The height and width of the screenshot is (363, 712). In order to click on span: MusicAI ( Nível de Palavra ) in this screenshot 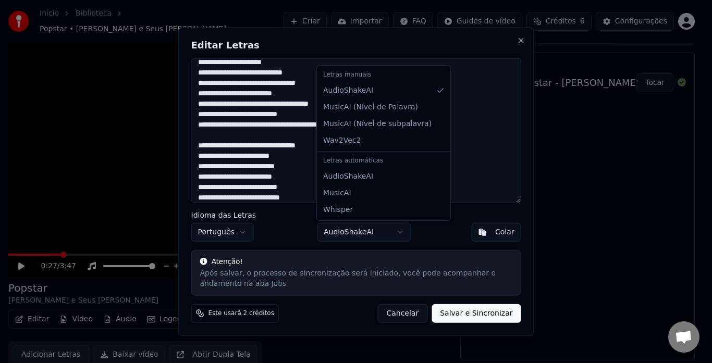, I will do `click(371, 107)`.